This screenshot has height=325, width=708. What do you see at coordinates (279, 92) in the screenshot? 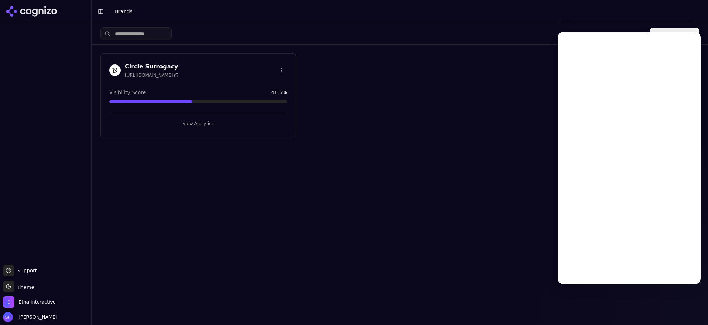
I see `span: 46.6 %` at bounding box center [279, 92].